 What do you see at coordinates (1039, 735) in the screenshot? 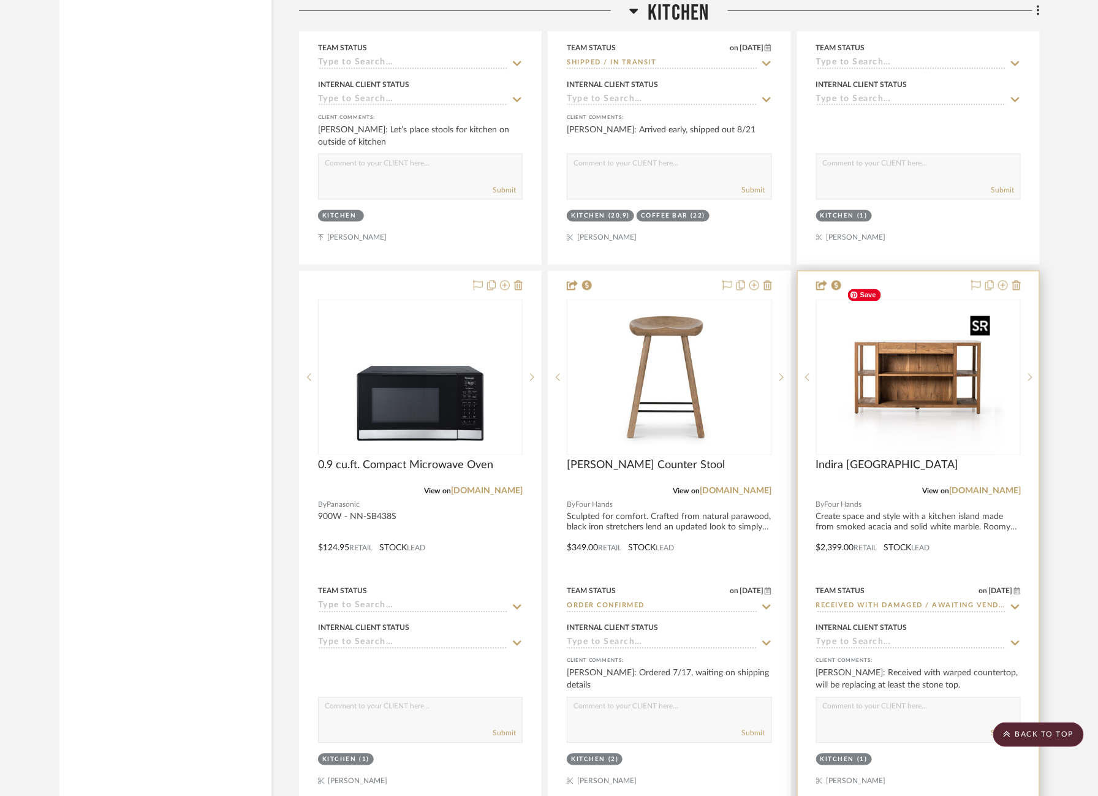
I see `scroll-to-top-button: BACK TO TOP` at bounding box center [1039, 735].